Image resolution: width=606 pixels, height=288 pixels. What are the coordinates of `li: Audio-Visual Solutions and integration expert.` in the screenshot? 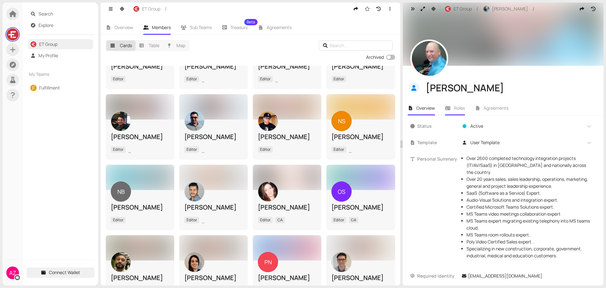 It's located at (529, 200).